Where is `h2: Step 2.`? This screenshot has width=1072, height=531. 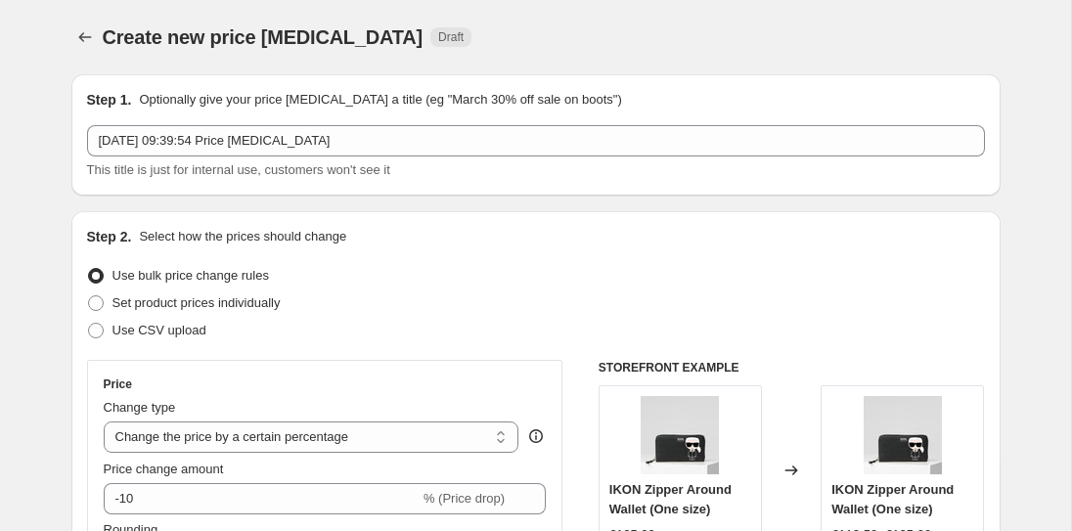 h2: Step 2. is located at coordinates (110, 237).